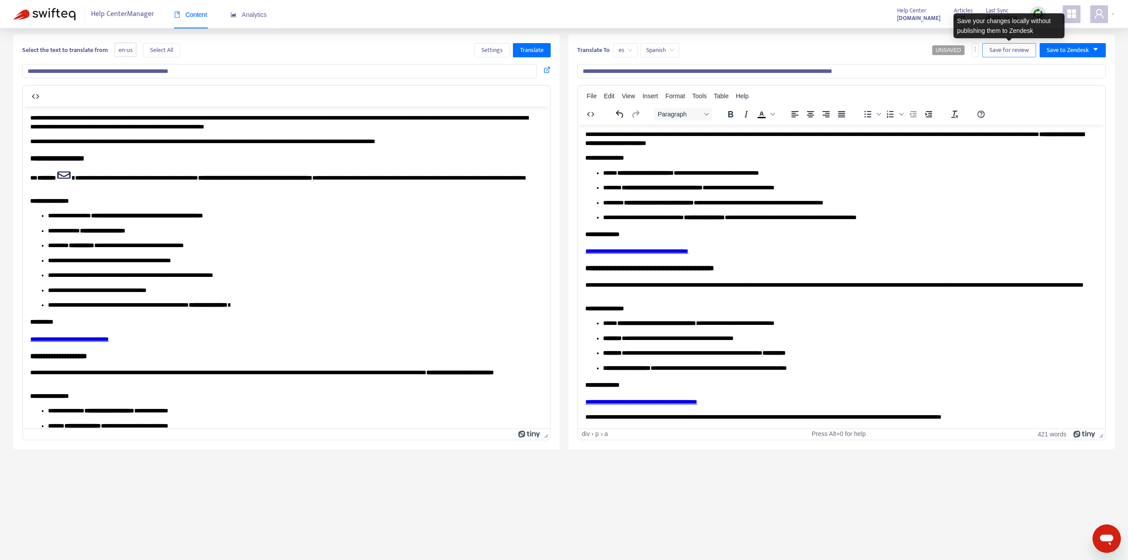 Image resolution: width=1128 pixels, height=560 pixels. What do you see at coordinates (975, 49) in the screenshot?
I see `span: more` at bounding box center [975, 49].